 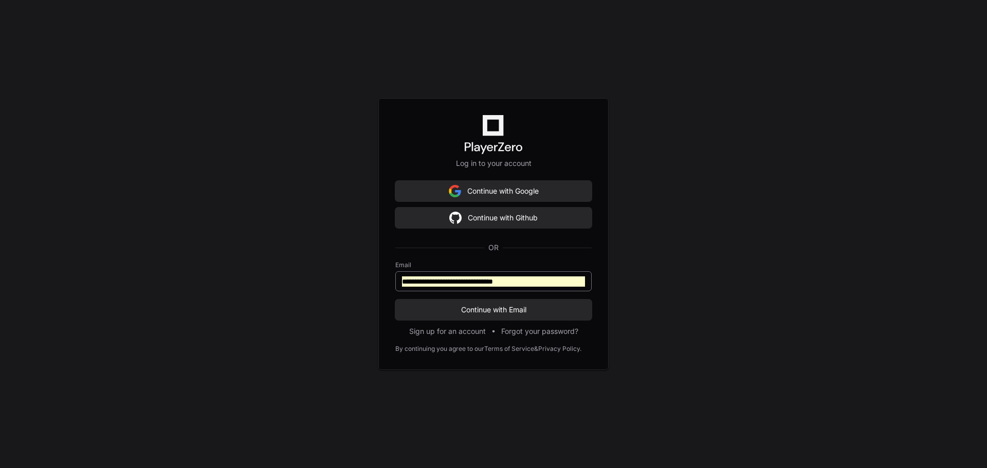 I want to click on a: Privacy Policy., so click(x=560, y=349).